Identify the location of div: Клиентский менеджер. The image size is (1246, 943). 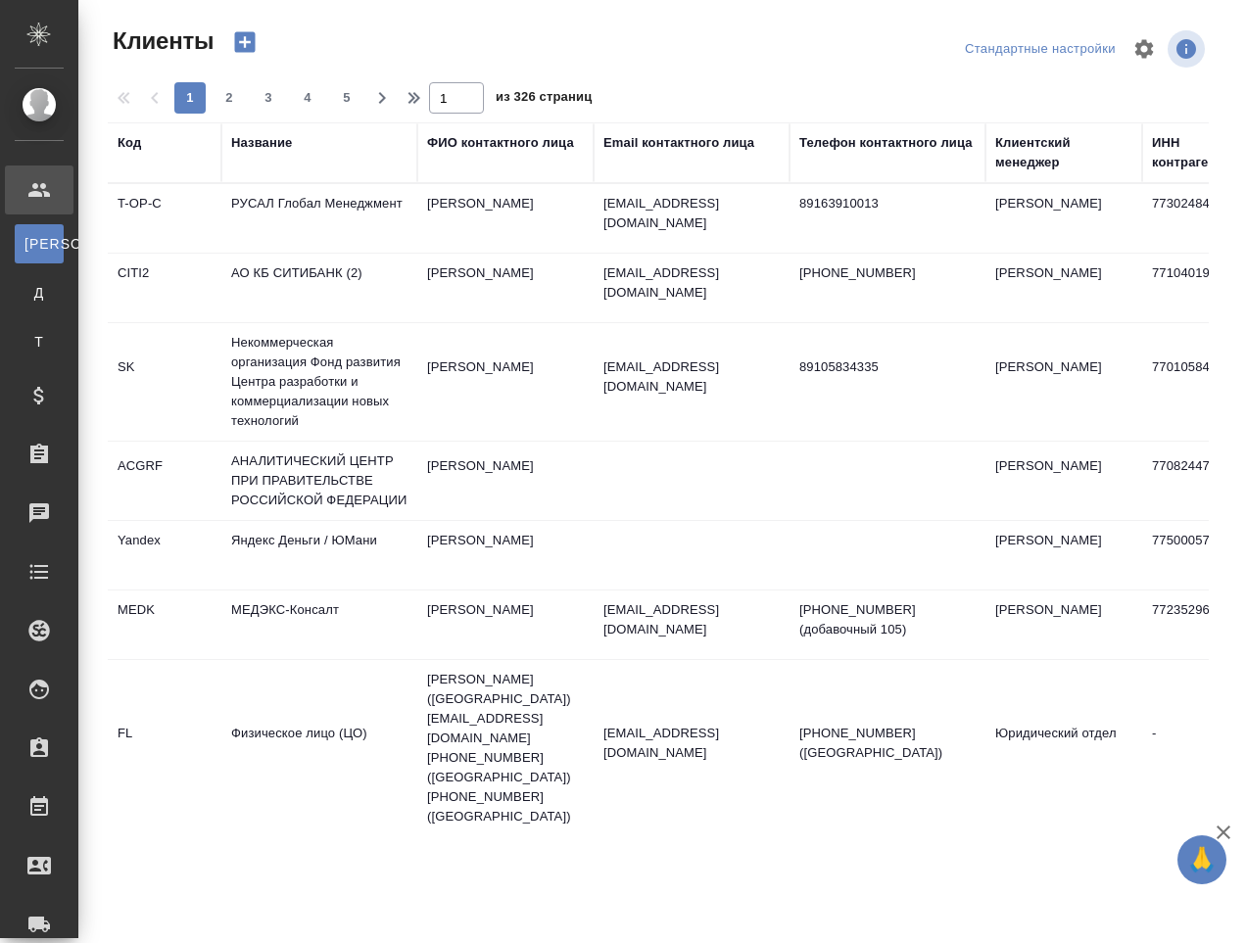
(1064, 153).